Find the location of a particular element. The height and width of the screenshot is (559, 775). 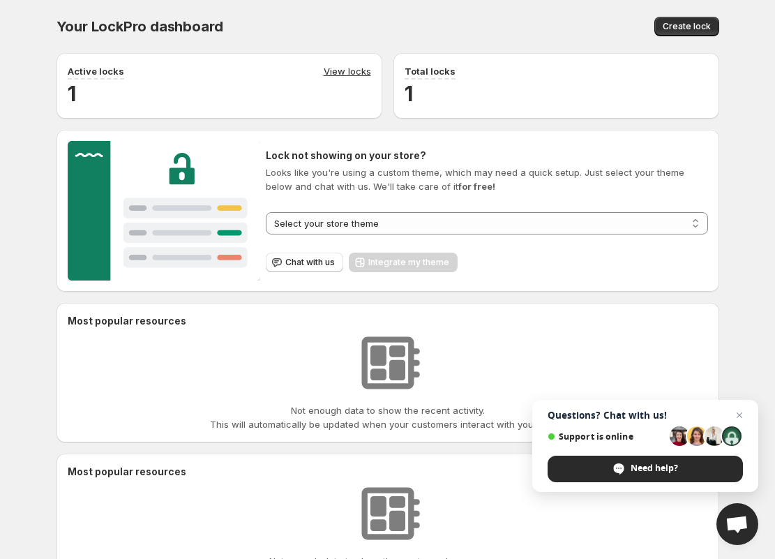

img: Customer support is located at coordinates (164, 211).